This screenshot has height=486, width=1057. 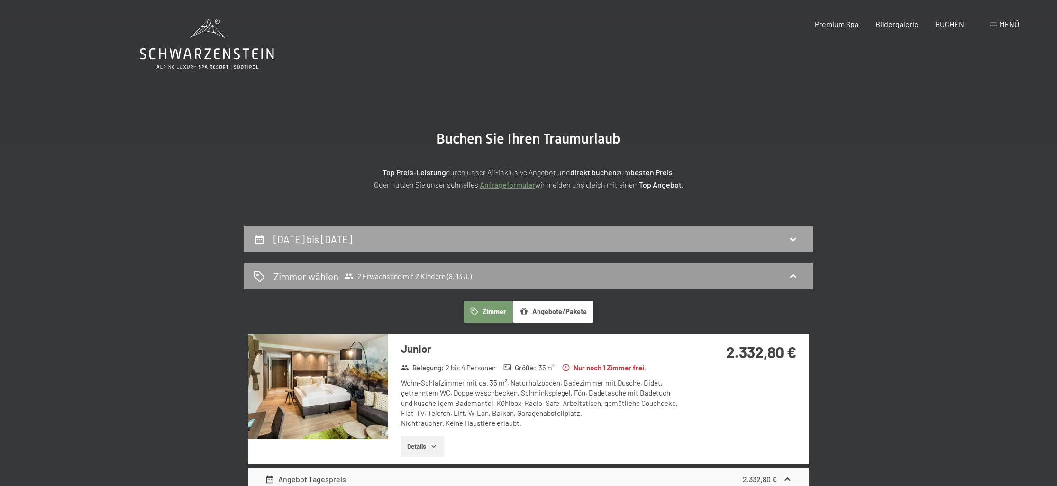 What do you see at coordinates (520, 368) in the screenshot?
I see `strong: Größe :` at bounding box center [520, 368].